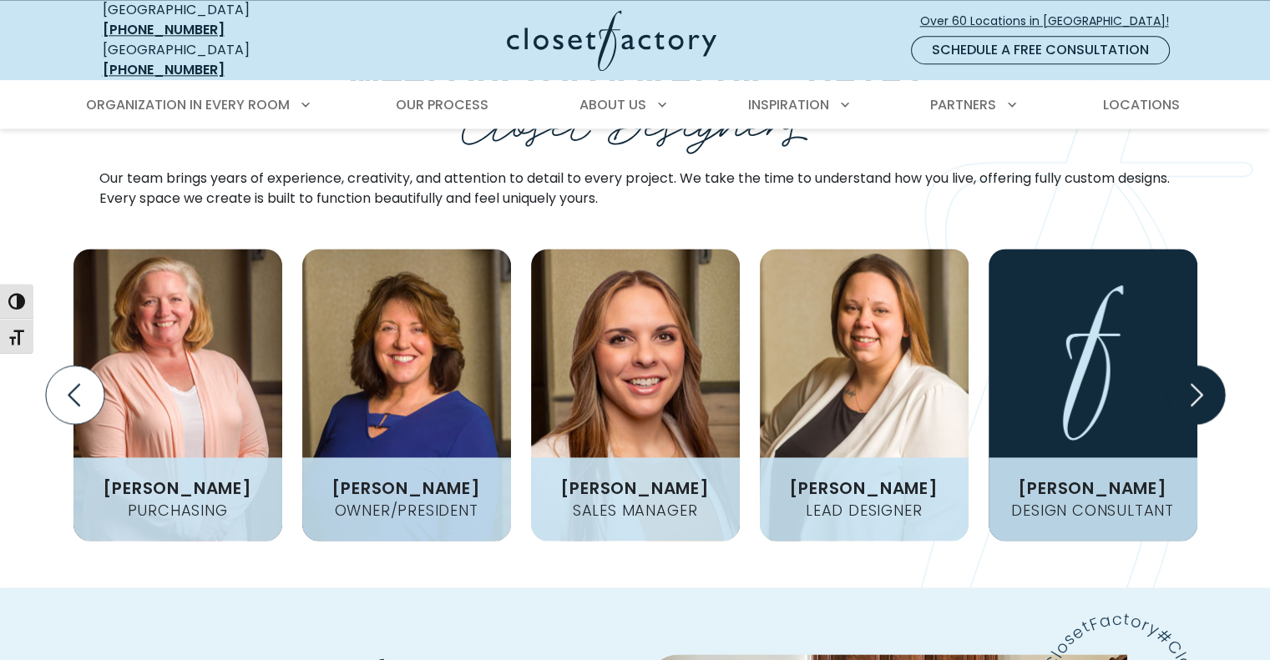 This screenshot has height=660, width=1270. Describe the element at coordinates (864, 395) in the screenshot. I see `img: Closet Factory Pittsburgh Meagen Bunner` at that location.